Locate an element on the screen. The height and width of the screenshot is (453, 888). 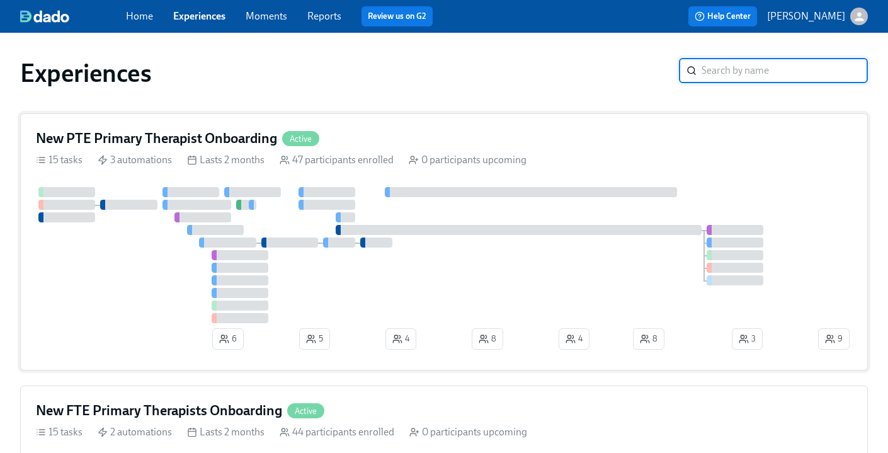
a: dado is located at coordinates (73, 16).